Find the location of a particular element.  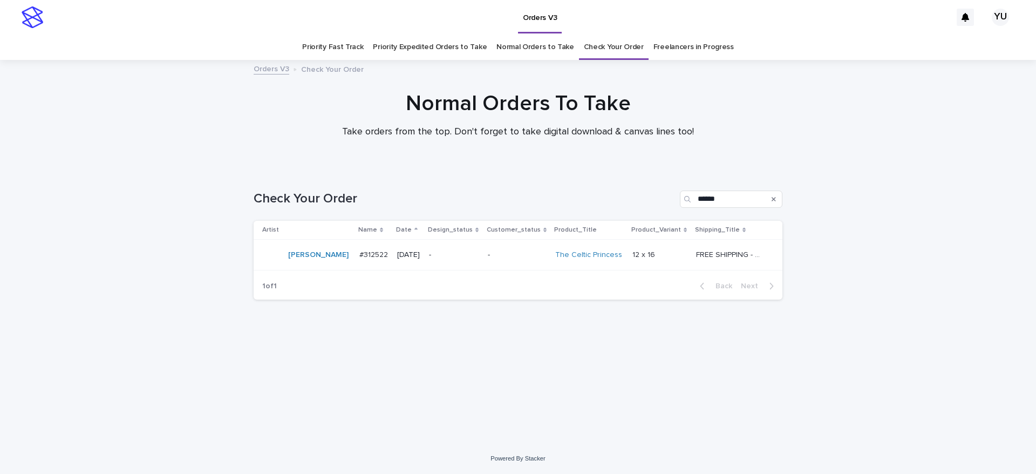

a: Normal Orders to Take is located at coordinates (535, 47).